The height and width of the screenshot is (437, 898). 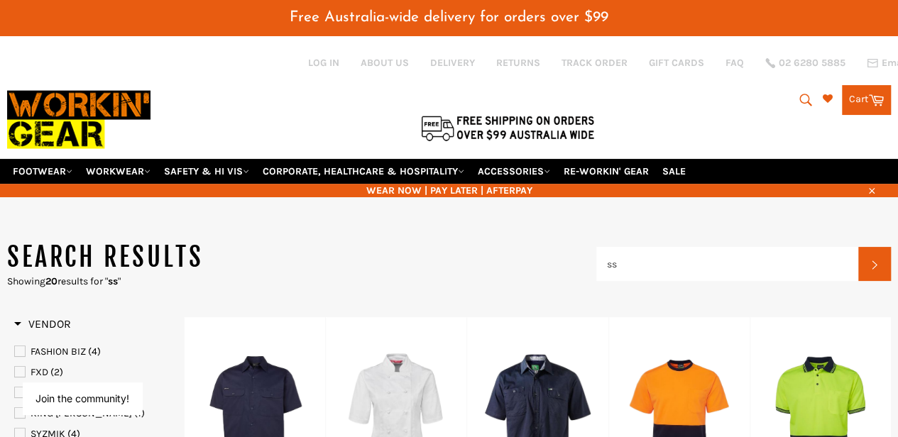 I want to click on a: GIFT CARDS, so click(x=676, y=62).